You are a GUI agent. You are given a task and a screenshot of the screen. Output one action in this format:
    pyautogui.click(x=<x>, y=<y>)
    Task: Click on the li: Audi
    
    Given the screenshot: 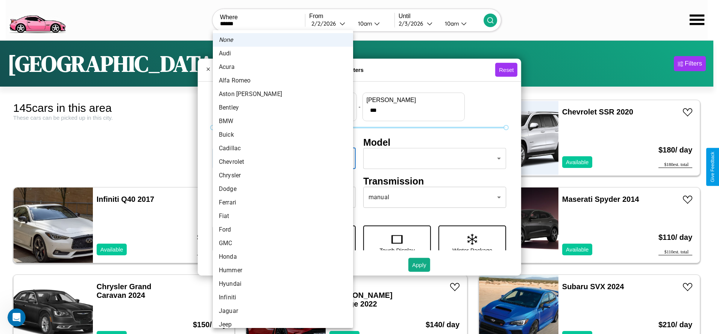 What is the action you would take?
    pyautogui.click(x=283, y=53)
    